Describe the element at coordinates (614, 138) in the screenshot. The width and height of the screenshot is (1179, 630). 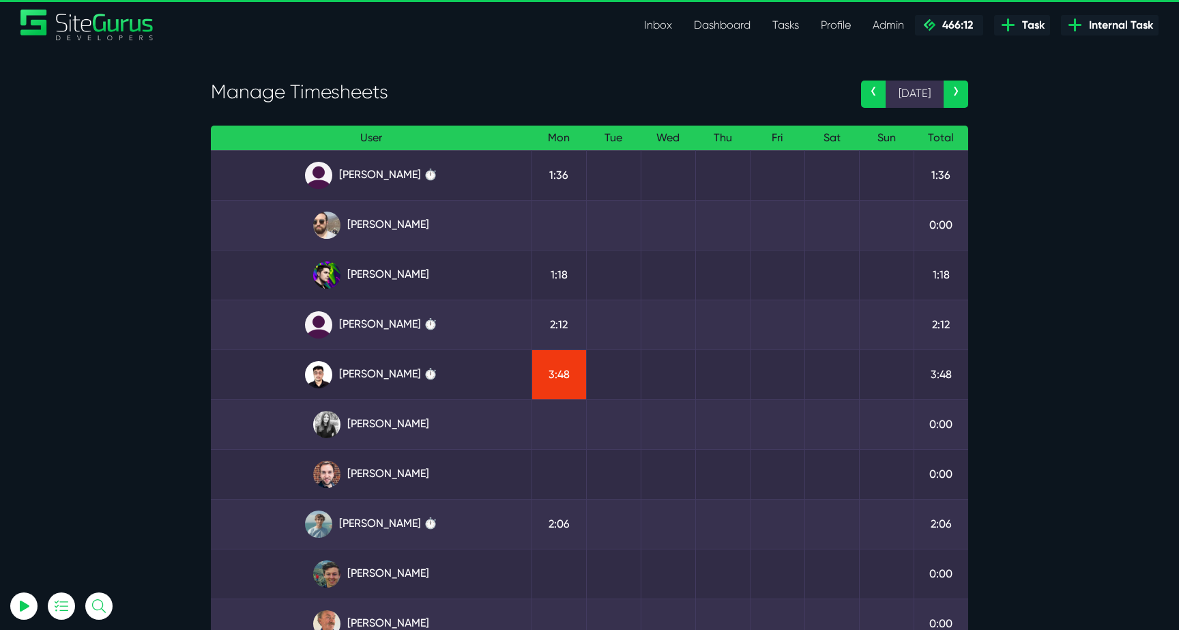
I see `th: Tue` at that location.